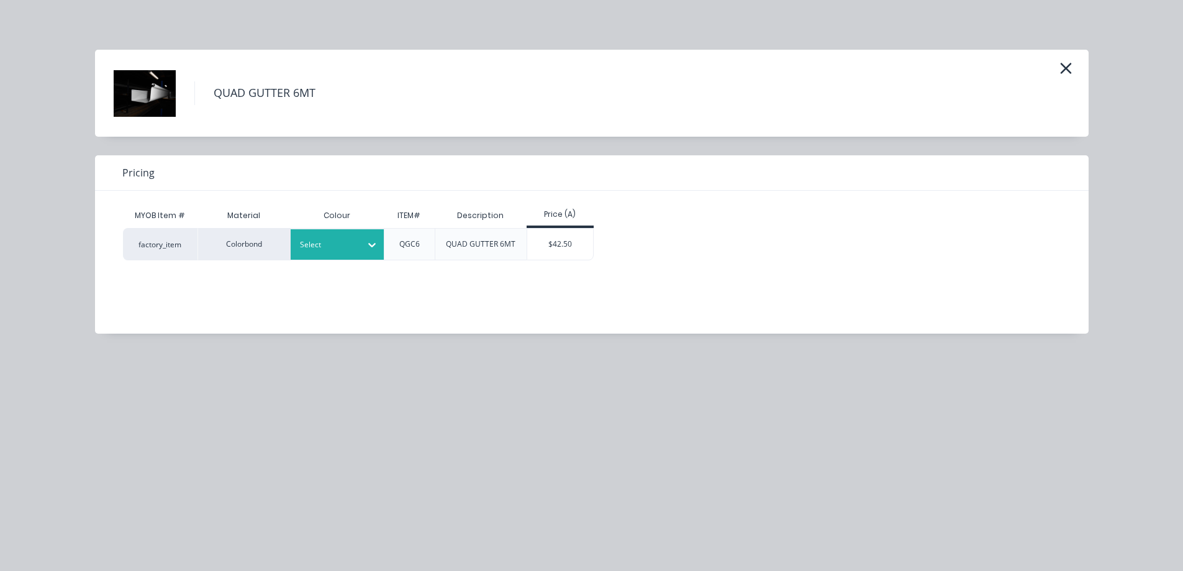  Describe the element at coordinates (145, 93) in the screenshot. I see `img: QUAD GUTTER 6MT` at that location.